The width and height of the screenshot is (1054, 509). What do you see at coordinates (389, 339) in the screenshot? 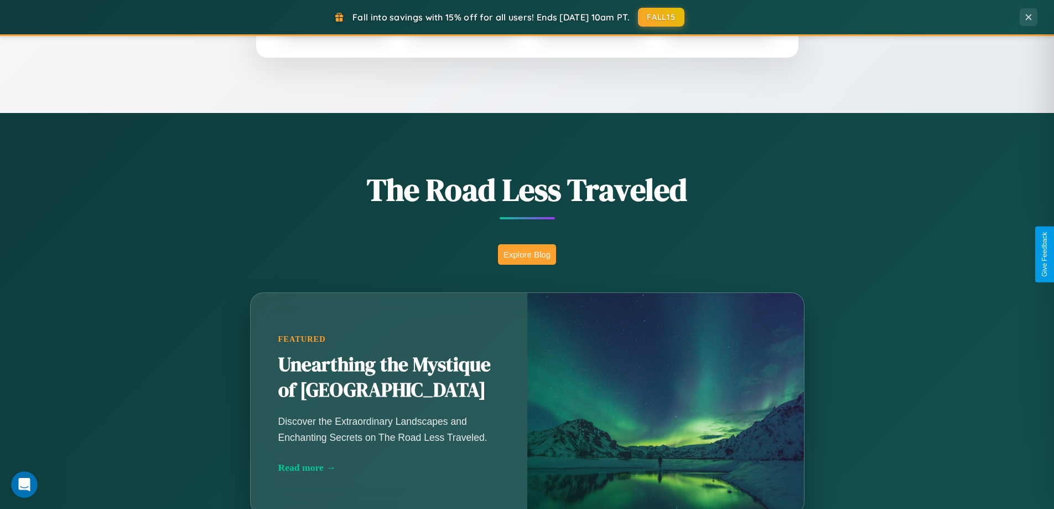
I see `div: Featured` at bounding box center [389, 339].